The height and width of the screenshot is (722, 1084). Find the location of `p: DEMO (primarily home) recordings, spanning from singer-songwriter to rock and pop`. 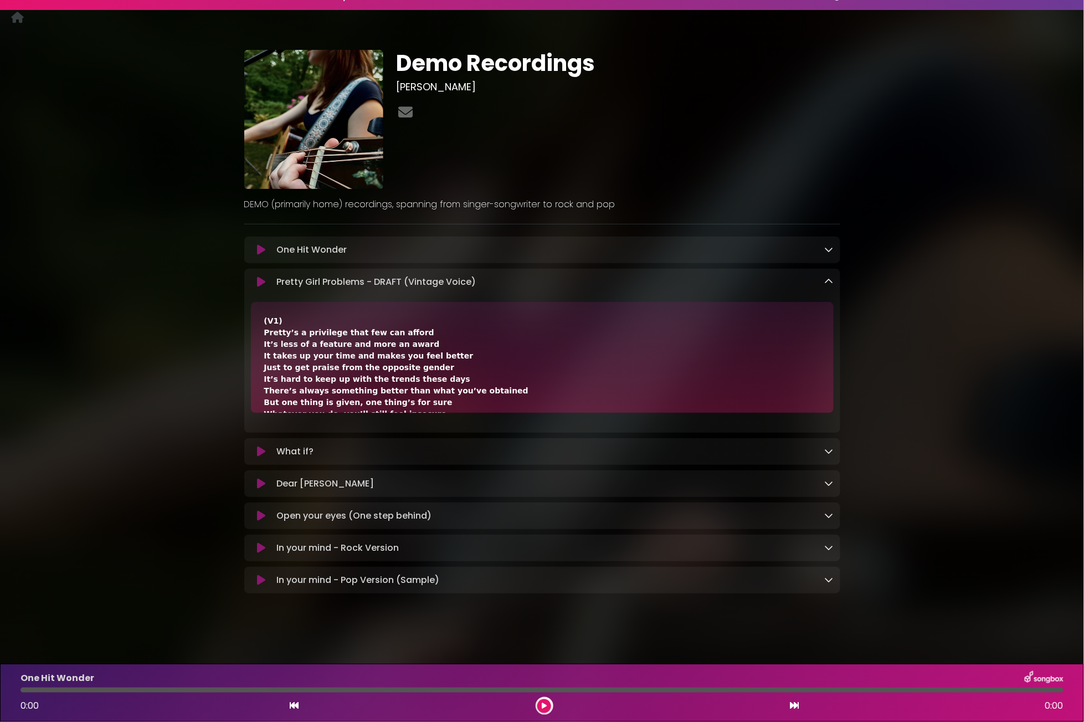

p: DEMO (primarily home) recordings, spanning from singer-songwriter to rock and pop is located at coordinates (542, 204).